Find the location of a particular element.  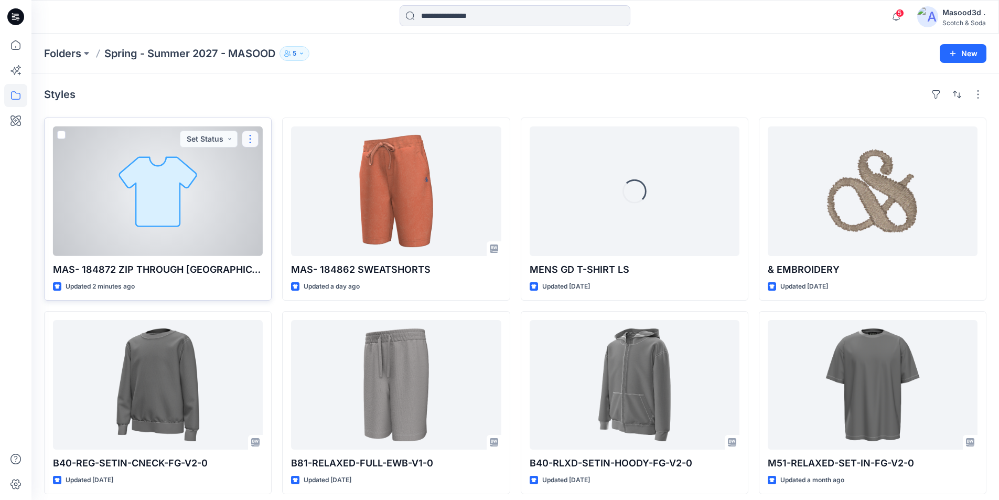

p: Updated 2 minutes ago is located at coordinates (100, 286).